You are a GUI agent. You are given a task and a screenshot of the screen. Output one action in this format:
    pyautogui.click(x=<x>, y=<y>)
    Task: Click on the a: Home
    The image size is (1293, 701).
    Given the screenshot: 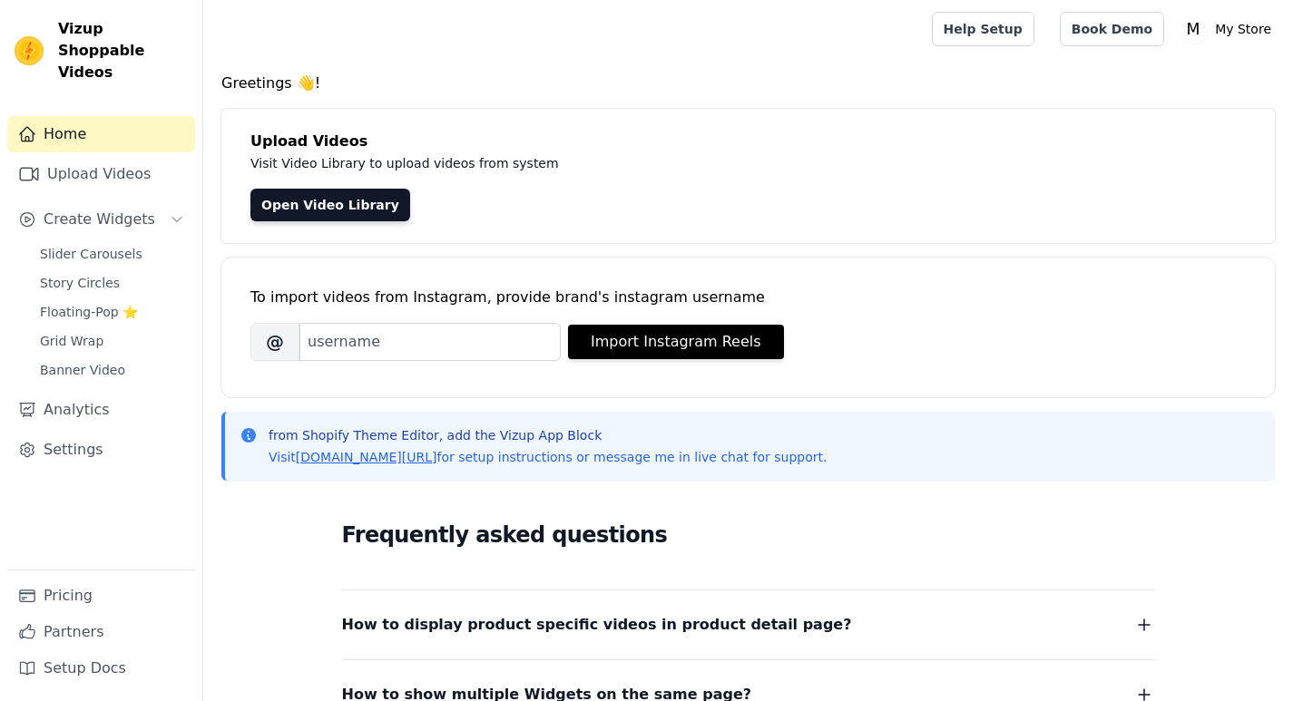 What is the action you would take?
    pyautogui.click(x=101, y=134)
    